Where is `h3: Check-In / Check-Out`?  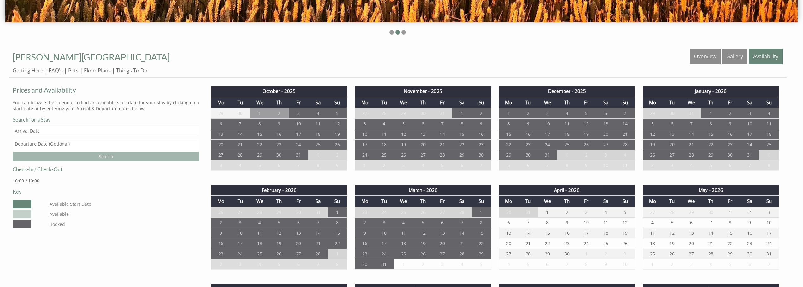 h3: Check-In / Check-Out is located at coordinates (106, 169).